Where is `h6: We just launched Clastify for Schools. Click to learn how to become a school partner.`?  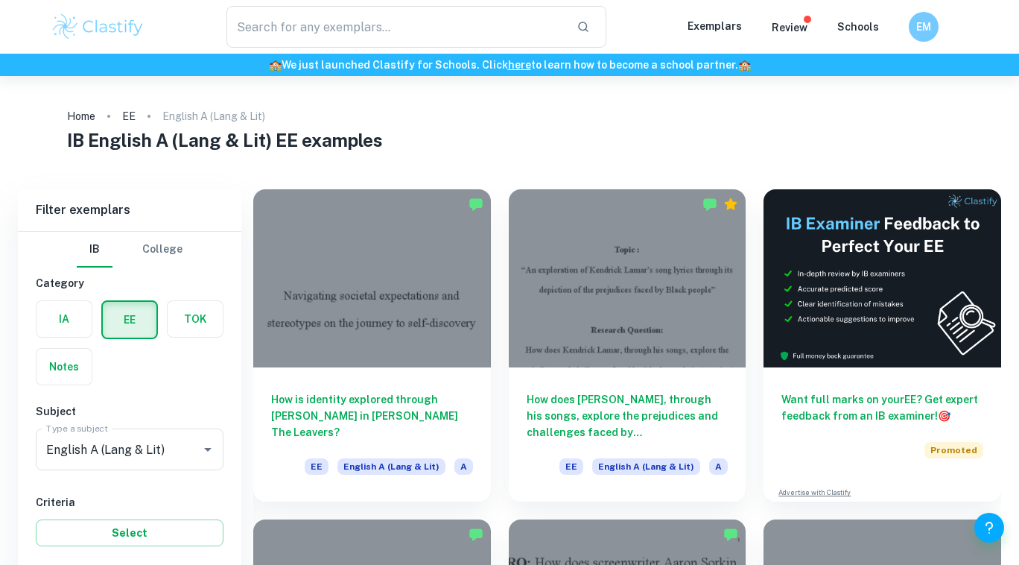 h6: We just launched Clastify for Schools. Click to learn how to become a school partner. is located at coordinates (509, 65).